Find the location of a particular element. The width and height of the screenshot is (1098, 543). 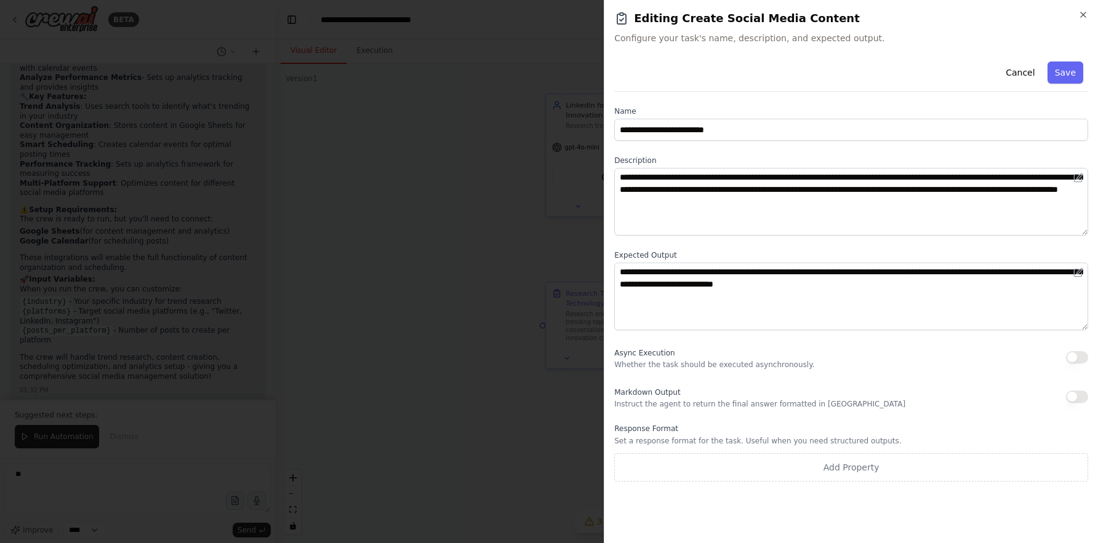

p: Set a response format for the task. Useful when you need structured outputs. is located at coordinates (851, 441).